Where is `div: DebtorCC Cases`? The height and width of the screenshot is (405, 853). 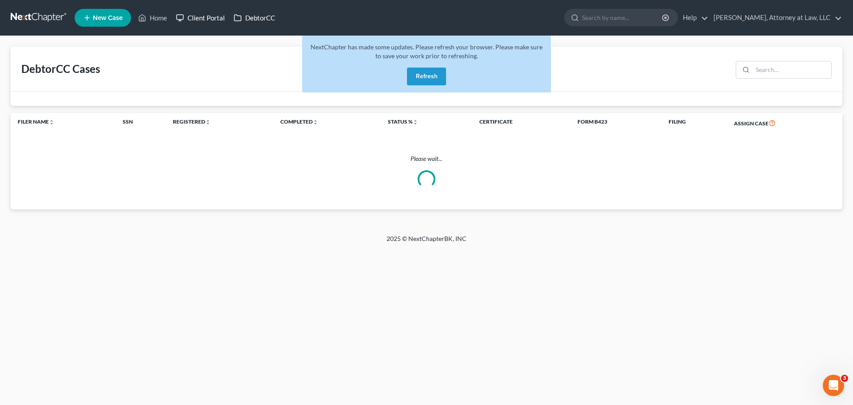 div: DebtorCC Cases is located at coordinates (60, 69).